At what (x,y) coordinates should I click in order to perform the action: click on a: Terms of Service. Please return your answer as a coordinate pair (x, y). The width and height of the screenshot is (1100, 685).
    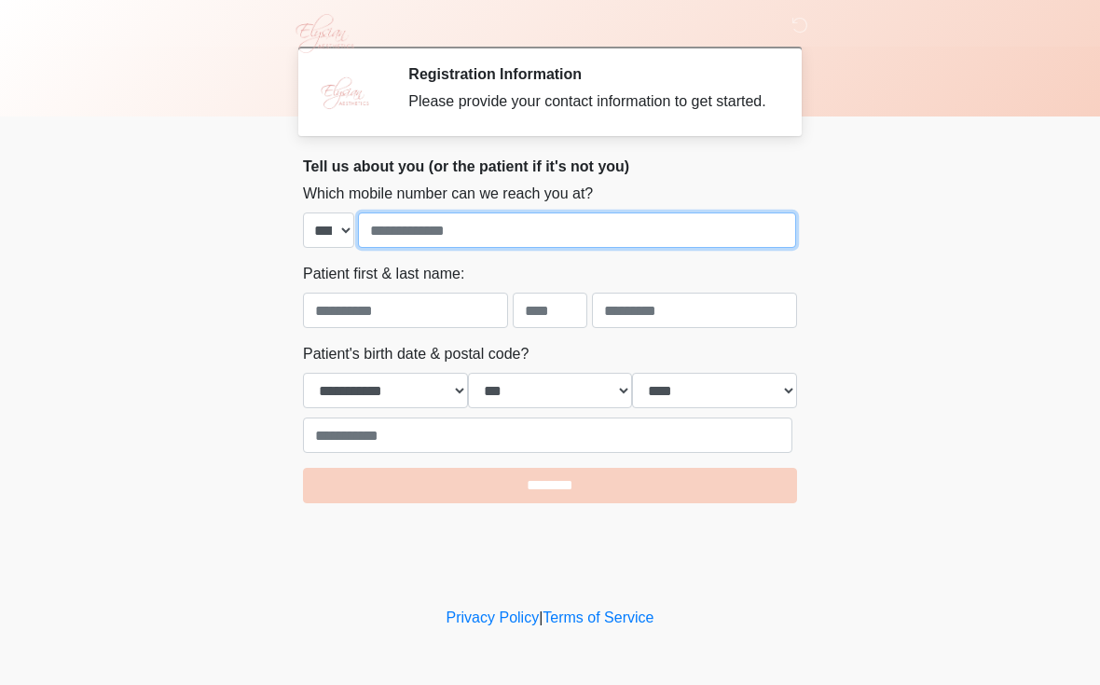
    Looking at the image, I should click on (598, 617).